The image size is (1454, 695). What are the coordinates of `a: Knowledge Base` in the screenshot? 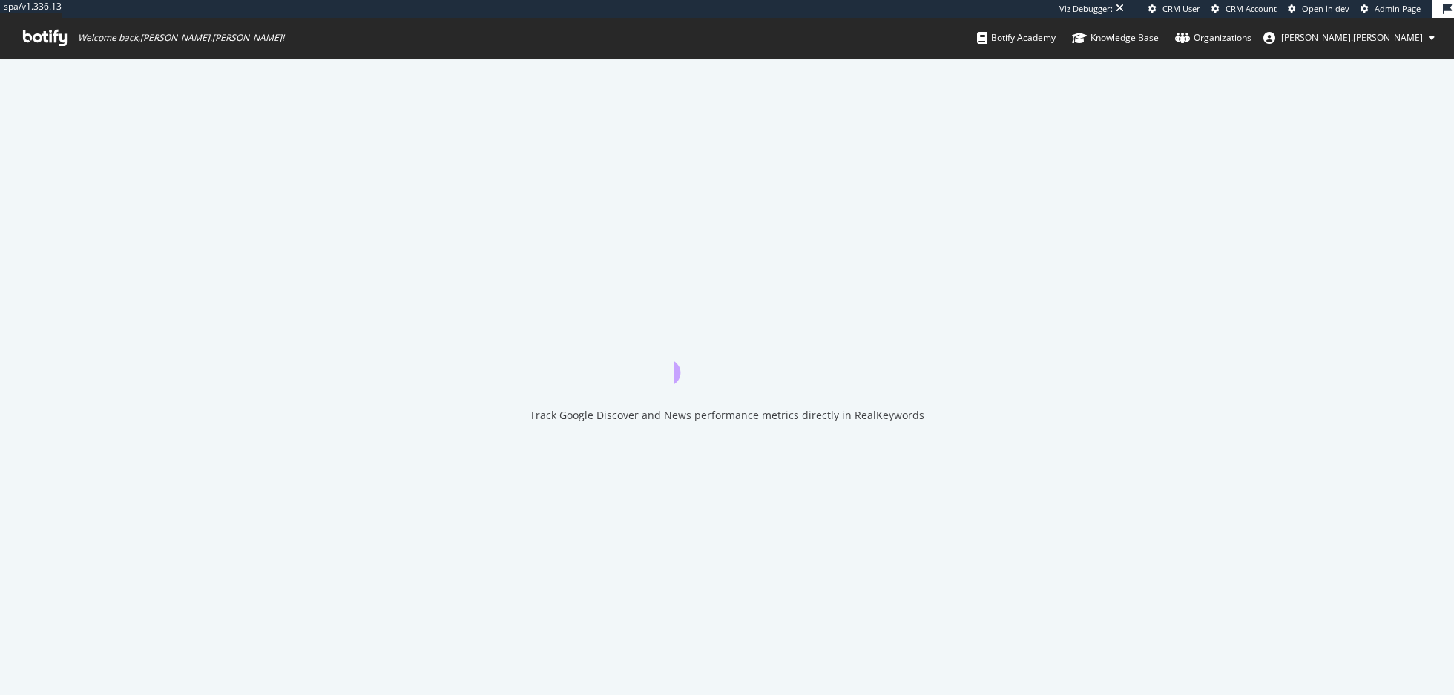 It's located at (1115, 38).